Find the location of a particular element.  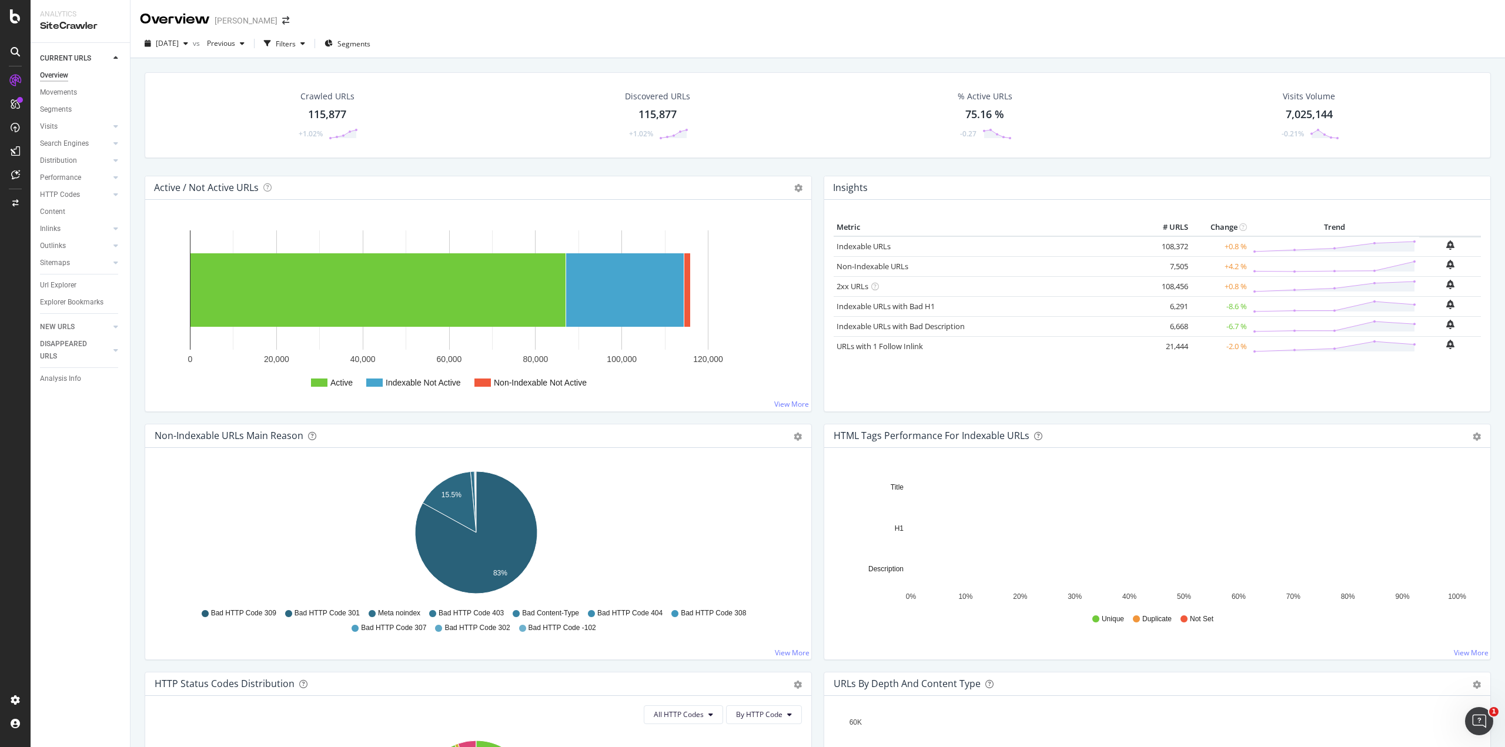

button: By HTTP Code is located at coordinates (764, 715).